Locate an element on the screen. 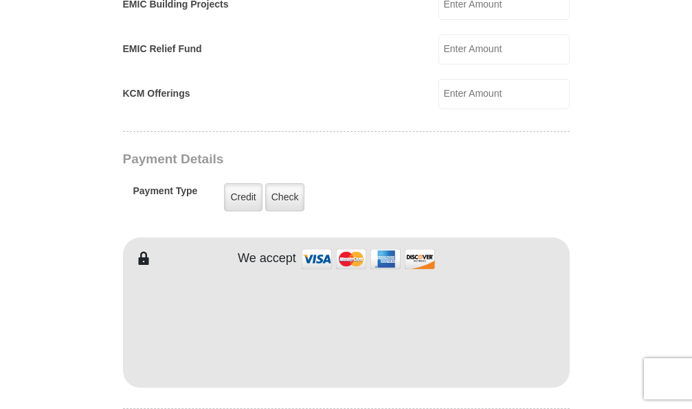 This screenshot has width=692, height=409. label: Credit is located at coordinates (243, 197).